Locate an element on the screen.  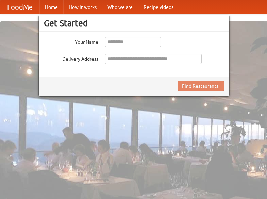
a: Recipe videos is located at coordinates (159, 7).